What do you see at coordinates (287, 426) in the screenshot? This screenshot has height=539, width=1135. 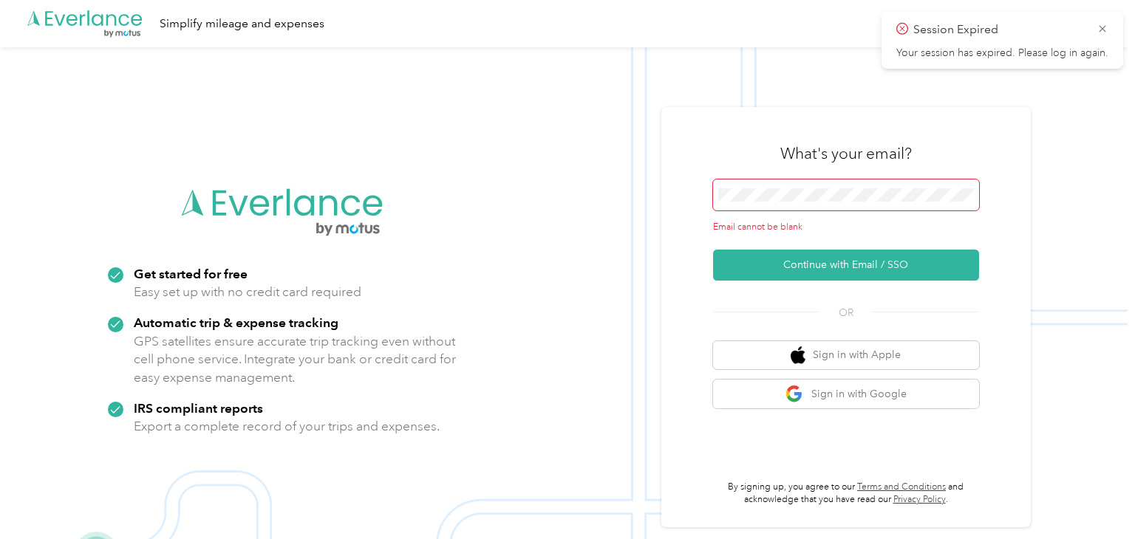 I see `p: Export a complete record of your trips and expenses.` at bounding box center [287, 426].